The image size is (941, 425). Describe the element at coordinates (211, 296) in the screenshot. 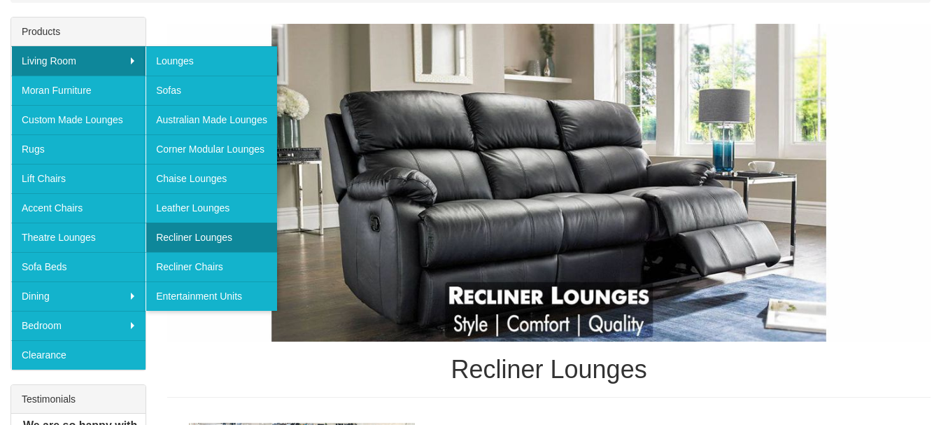

I see `a: Entertainment Units` at that location.